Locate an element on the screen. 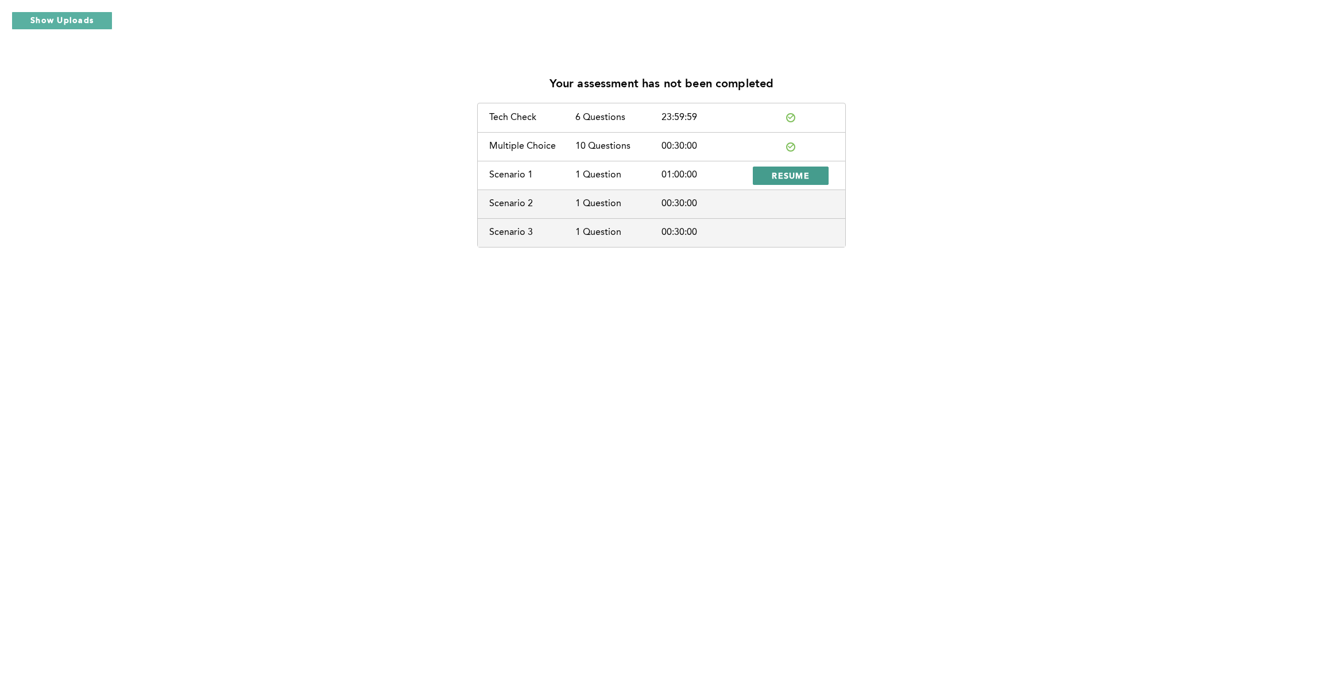 Image resolution: width=1323 pixels, height=688 pixels. div: 10 Questions is located at coordinates (618, 146).